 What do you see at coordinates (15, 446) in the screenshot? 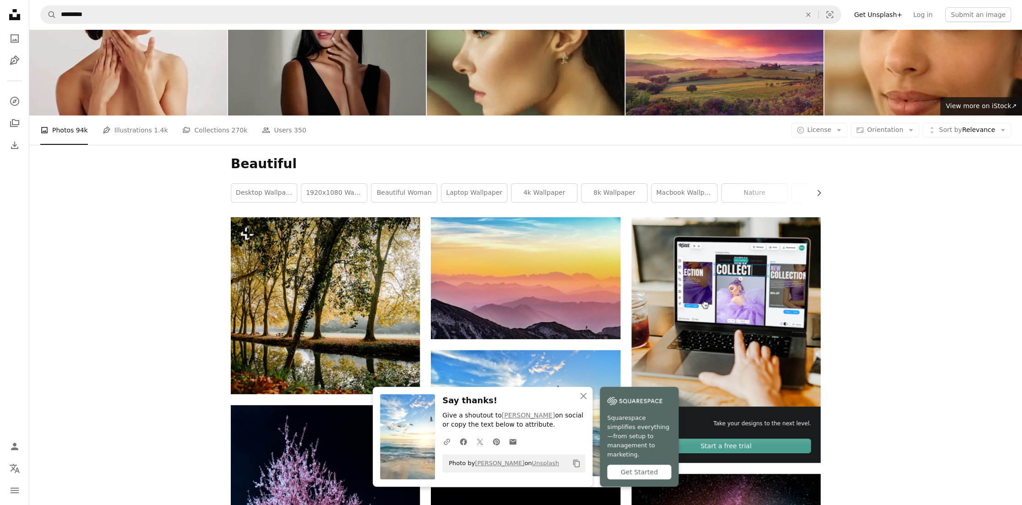
I see `a: Log in / Sign up` at bounding box center [15, 446].